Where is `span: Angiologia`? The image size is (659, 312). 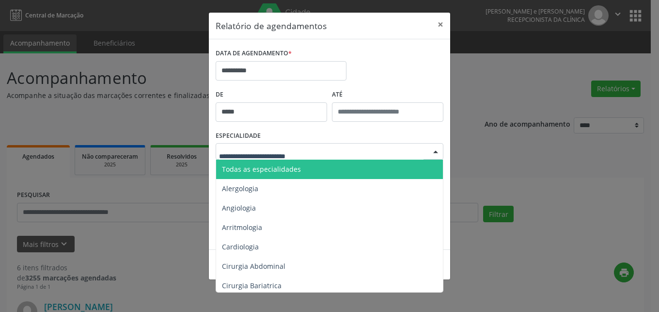 span: Angiologia is located at coordinates (239, 207).